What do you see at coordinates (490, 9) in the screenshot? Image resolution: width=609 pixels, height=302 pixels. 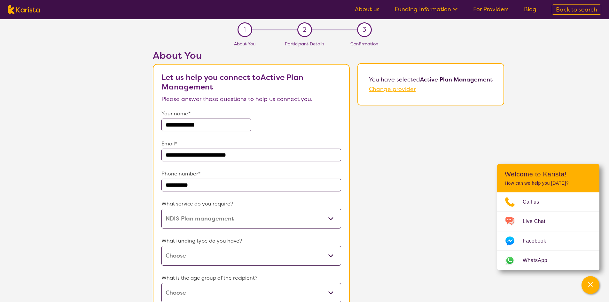 I see `a: For Providers` at bounding box center [490, 9].